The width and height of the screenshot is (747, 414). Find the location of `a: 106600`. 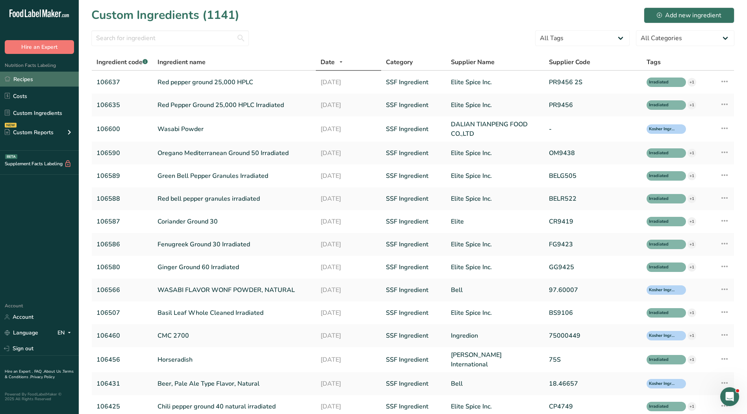

a: 106600 is located at coordinates (122, 129).